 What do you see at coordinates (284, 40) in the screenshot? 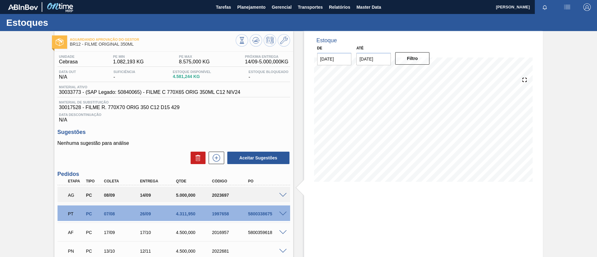
I see `button: Ir ao Master Data / Geral` at bounding box center [284, 40].